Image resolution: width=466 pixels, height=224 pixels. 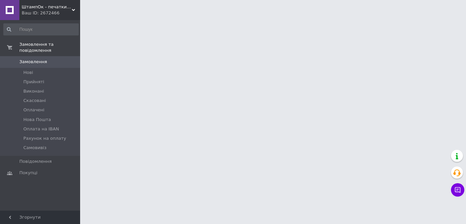 What do you see at coordinates (50, 47) in the screenshot?
I see `span: Замовлення та повідомлення` at bounding box center [50, 47].